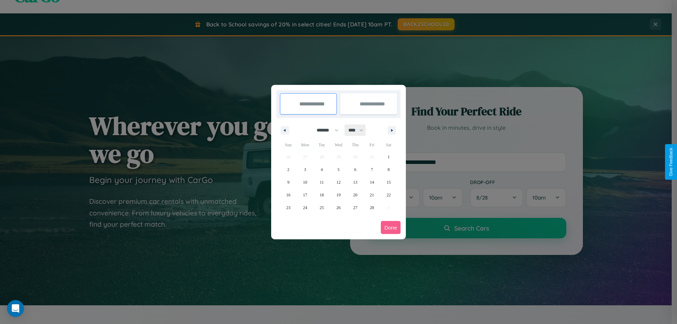 This screenshot has width=677, height=324. I want to click on button: 26, so click(338, 208).